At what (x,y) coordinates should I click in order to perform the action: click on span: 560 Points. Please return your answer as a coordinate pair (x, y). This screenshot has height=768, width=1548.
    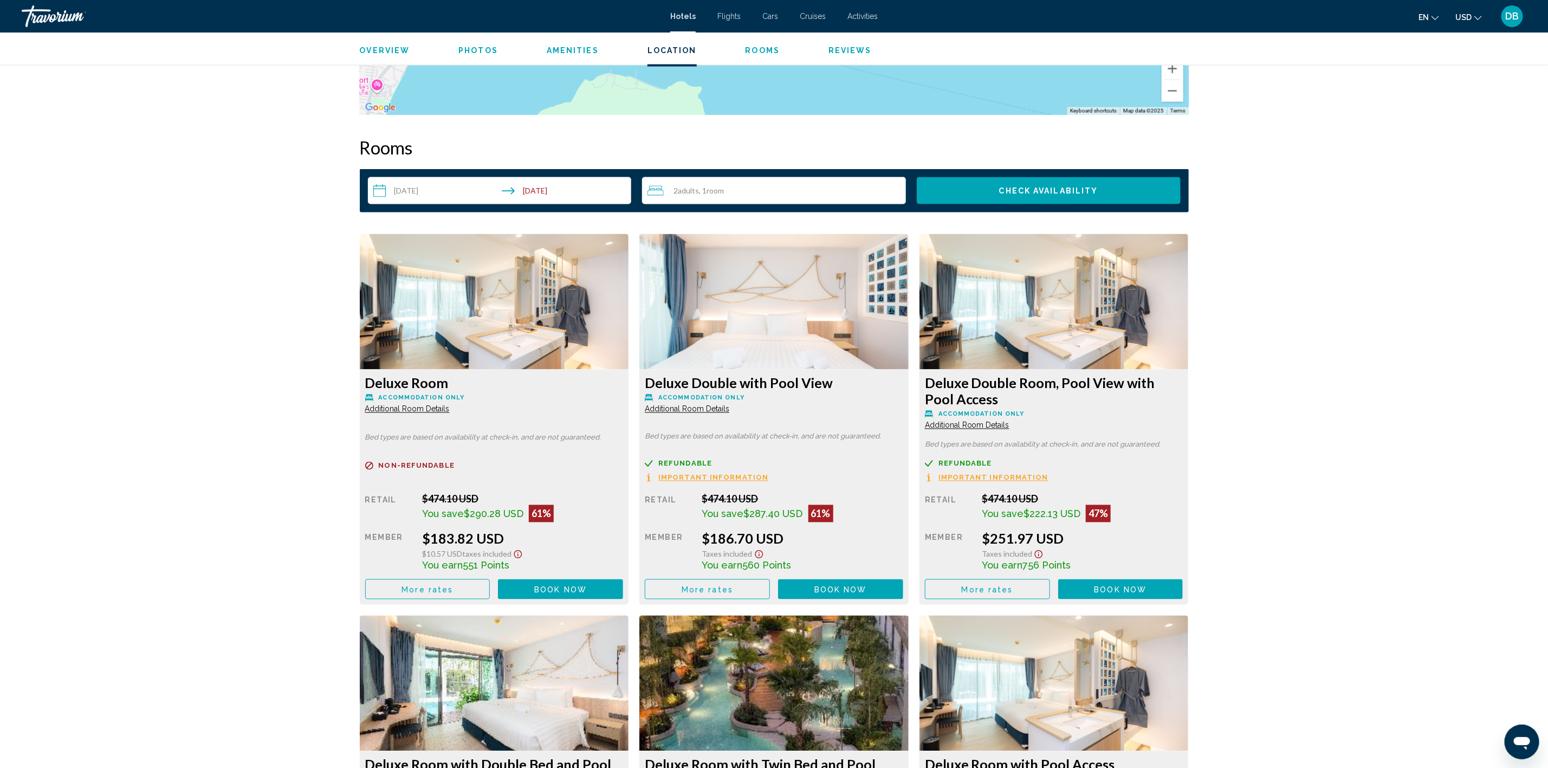
    Looking at the image, I should click on (767, 565).